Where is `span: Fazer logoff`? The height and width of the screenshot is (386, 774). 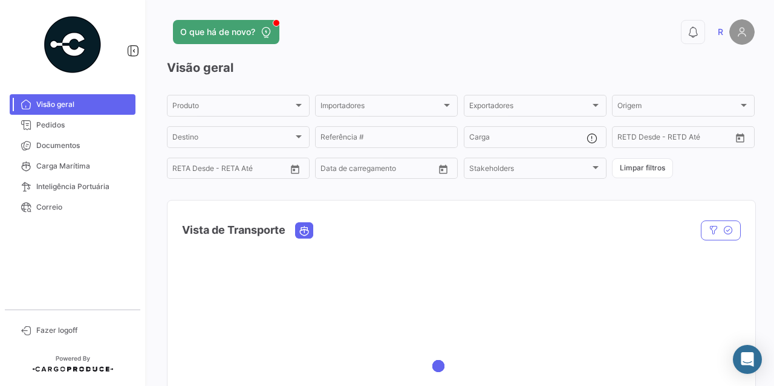 span: Fazer logoff is located at coordinates (83, 331).